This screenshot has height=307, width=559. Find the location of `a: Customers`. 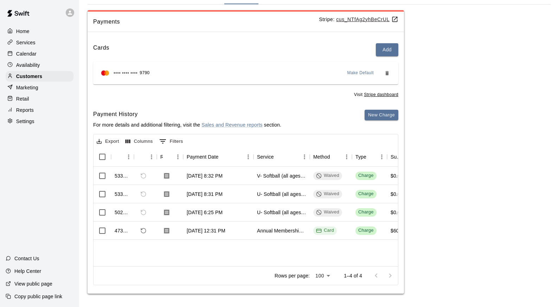

a: Customers is located at coordinates (39, 76).